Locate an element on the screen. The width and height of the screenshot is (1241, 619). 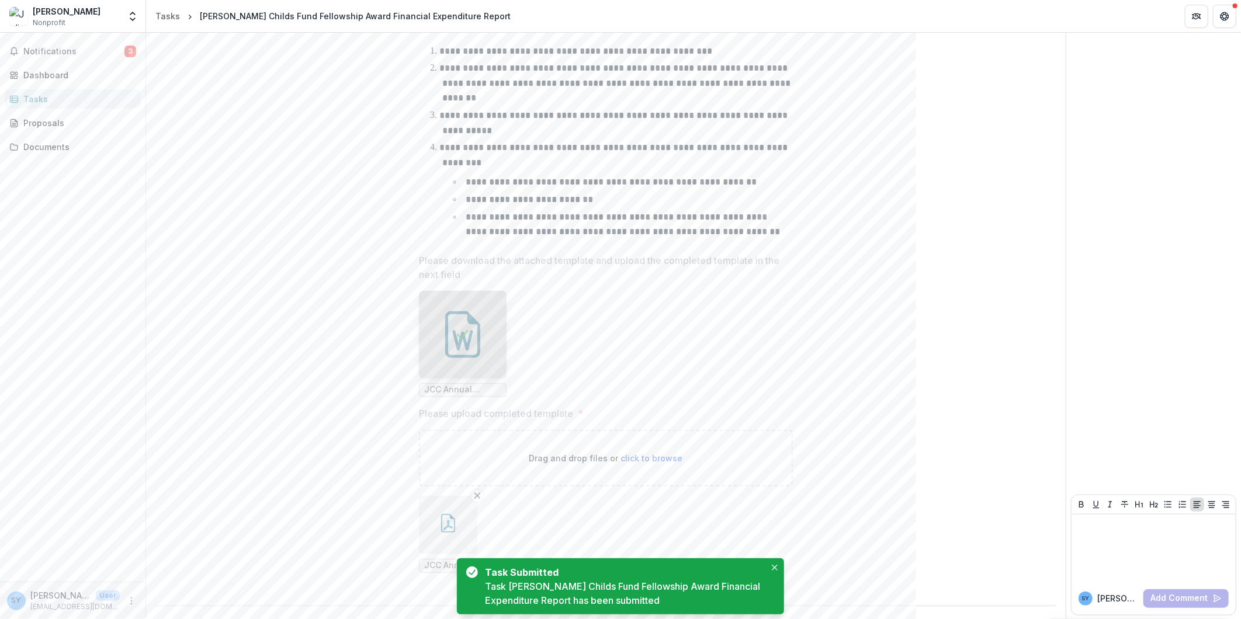
button: Remove File is located at coordinates (477, 496).